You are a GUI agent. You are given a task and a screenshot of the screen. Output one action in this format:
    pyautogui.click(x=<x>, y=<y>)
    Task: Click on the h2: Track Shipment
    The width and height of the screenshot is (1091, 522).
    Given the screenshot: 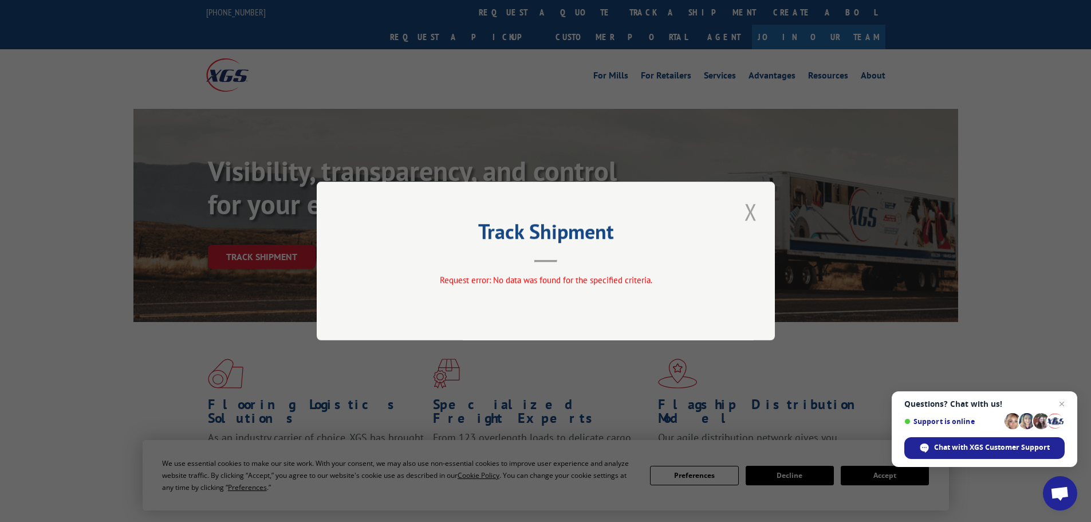 What is the action you would take?
    pyautogui.click(x=546, y=234)
    